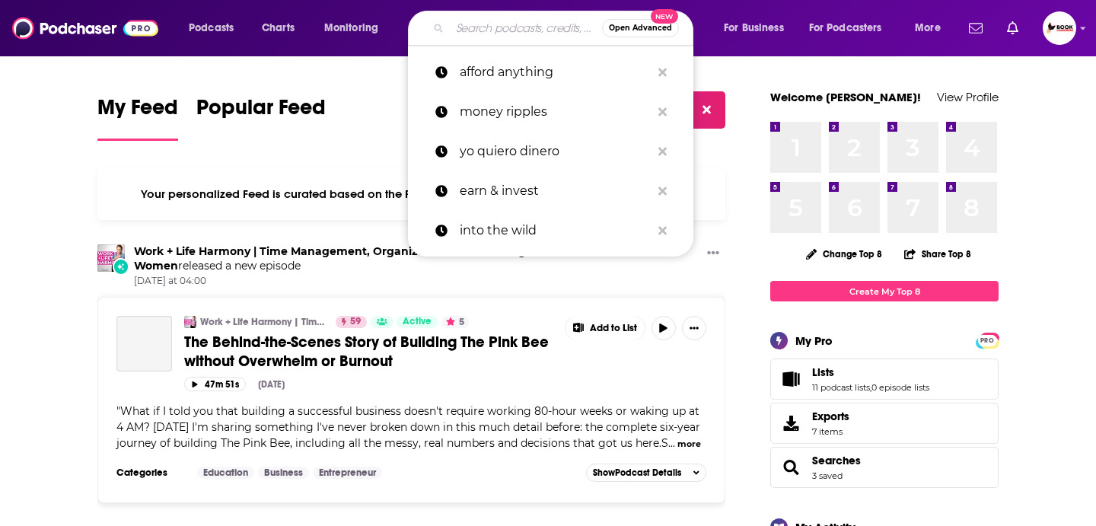 The image size is (1096, 526). Describe the element at coordinates (278, 28) in the screenshot. I see `a: Charts` at that location.